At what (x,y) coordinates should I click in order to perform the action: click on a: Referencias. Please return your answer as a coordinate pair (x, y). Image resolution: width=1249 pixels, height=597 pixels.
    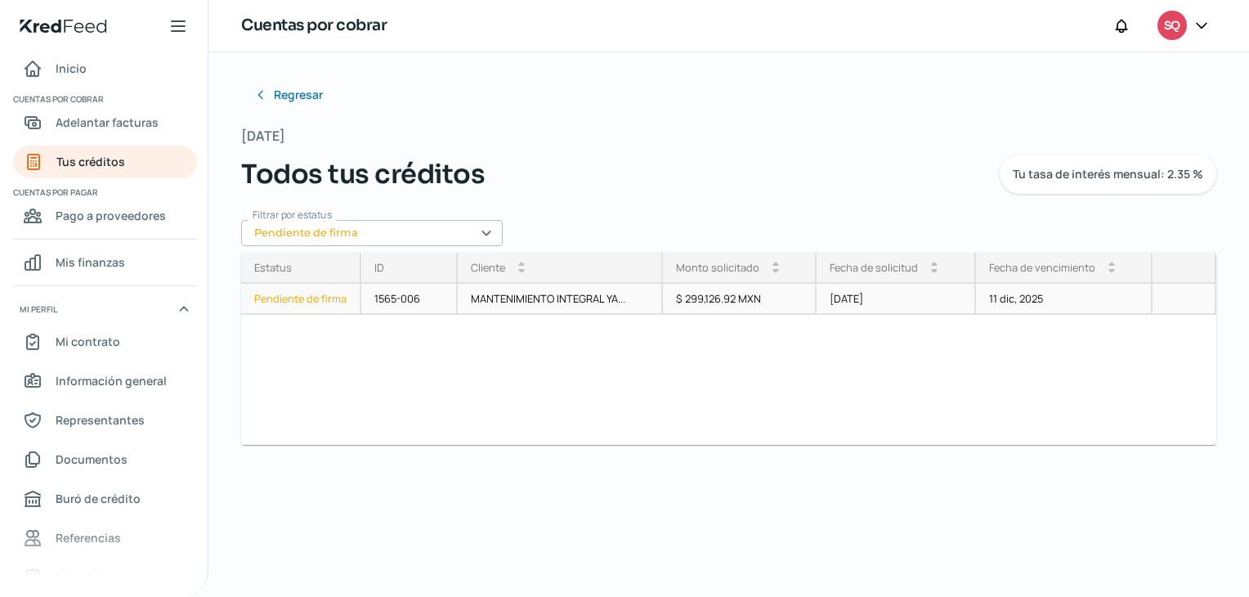
    Looking at the image, I should click on (105, 538).